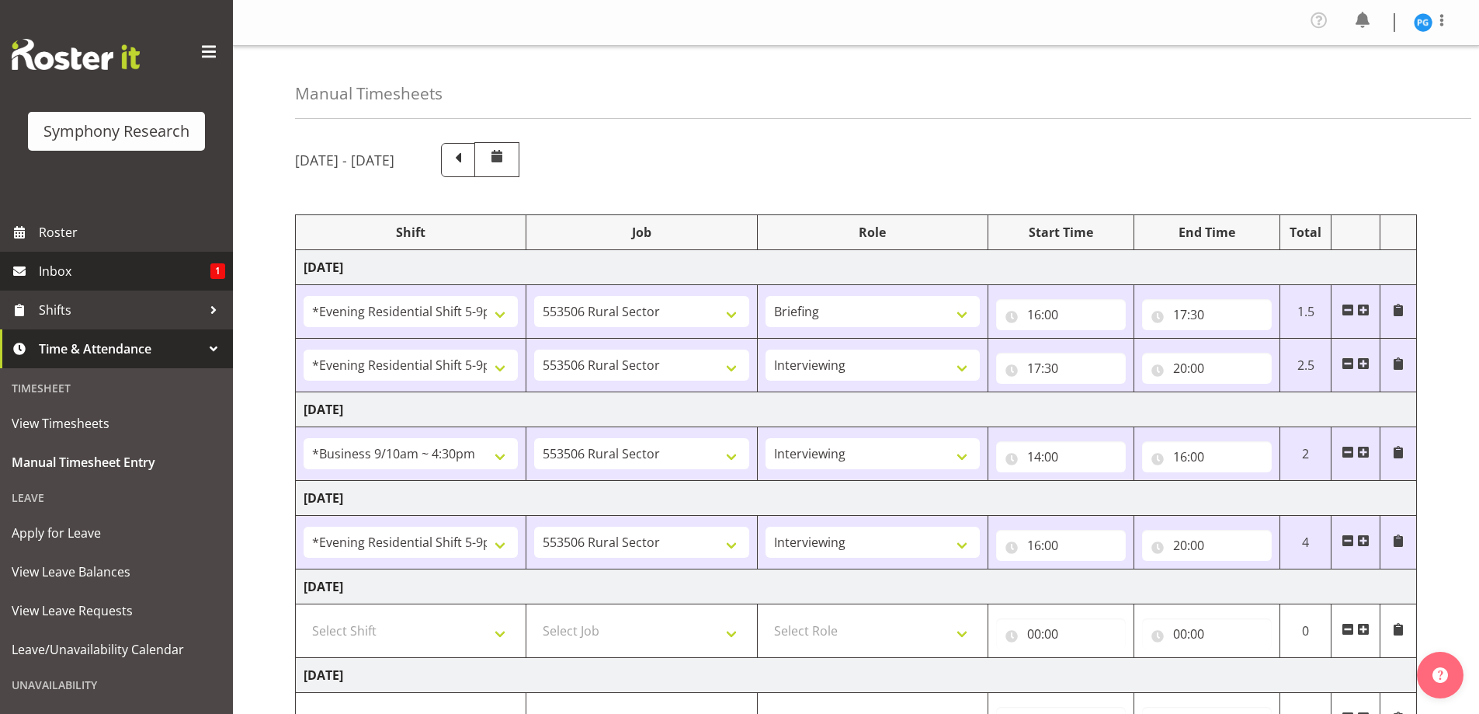 The height and width of the screenshot is (714, 1479). What do you see at coordinates (116, 571) in the screenshot?
I see `span: View Leave Balances` at bounding box center [116, 571].